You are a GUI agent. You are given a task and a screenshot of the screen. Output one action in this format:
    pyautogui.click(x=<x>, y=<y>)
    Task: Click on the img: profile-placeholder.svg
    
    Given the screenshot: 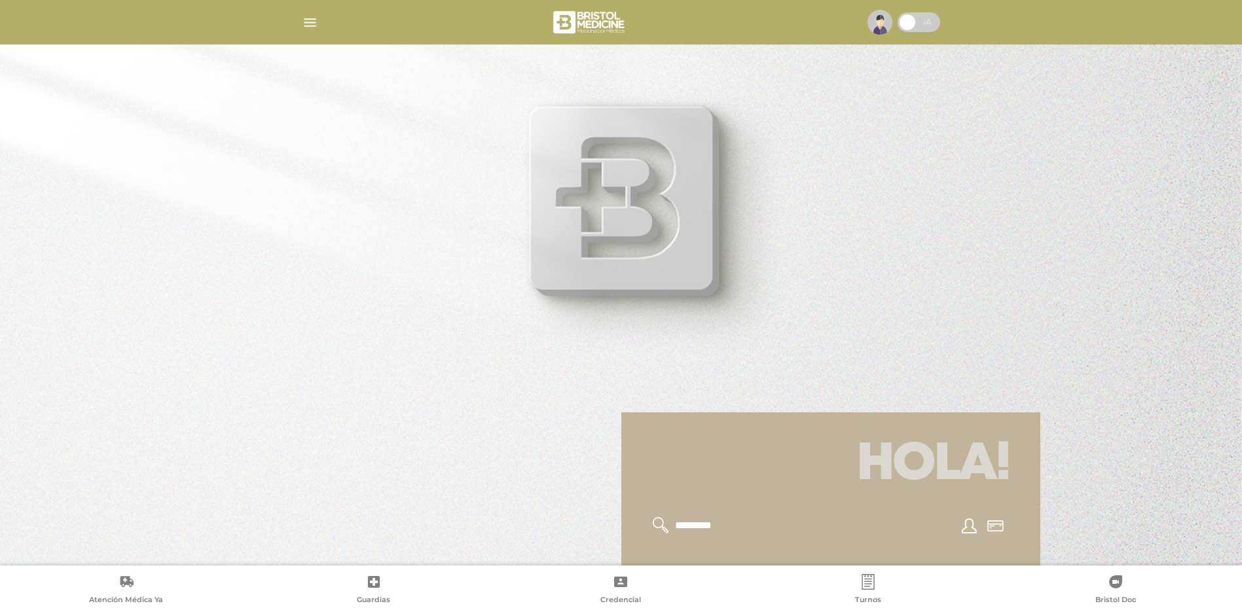 What is the action you would take?
    pyautogui.click(x=880, y=22)
    